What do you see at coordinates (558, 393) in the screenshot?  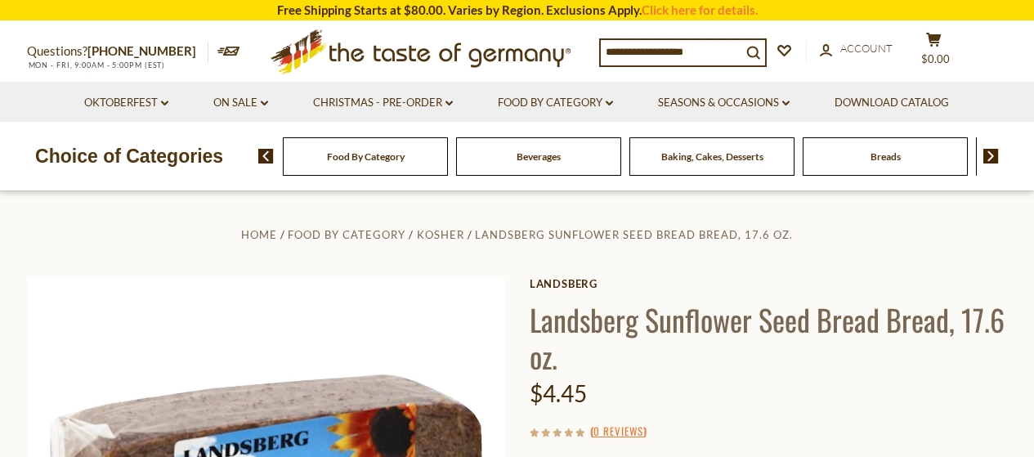 I see `span: $4.45` at bounding box center [558, 393].